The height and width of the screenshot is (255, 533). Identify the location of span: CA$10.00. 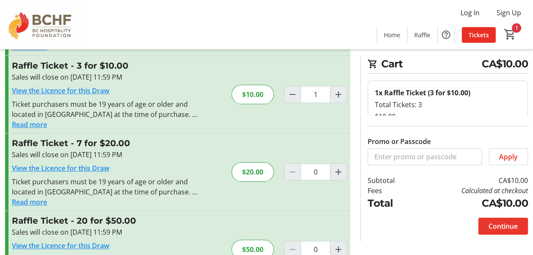
(504, 64).